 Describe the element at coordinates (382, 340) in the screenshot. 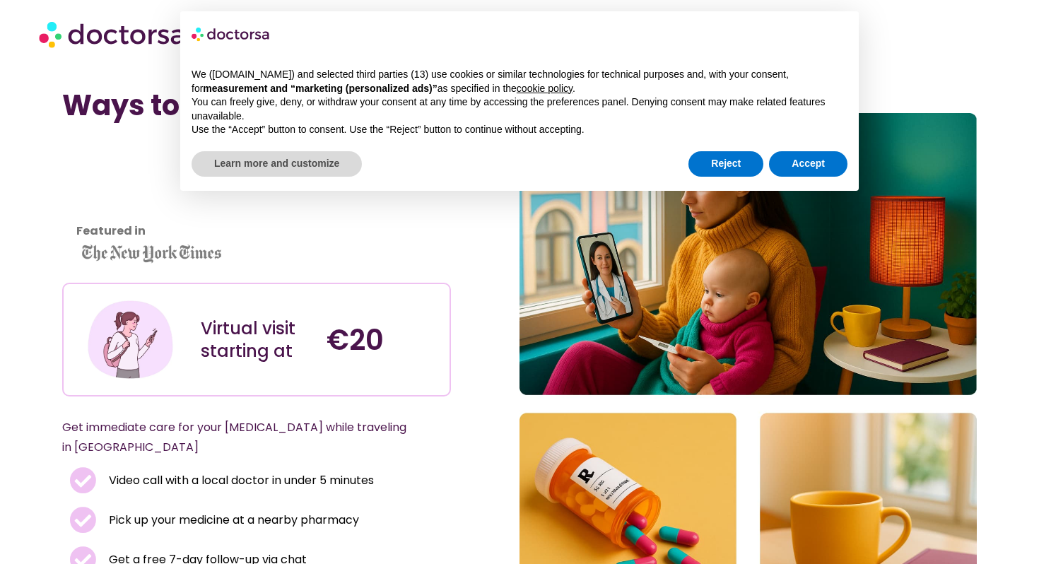

I see `h4: €20` at that location.